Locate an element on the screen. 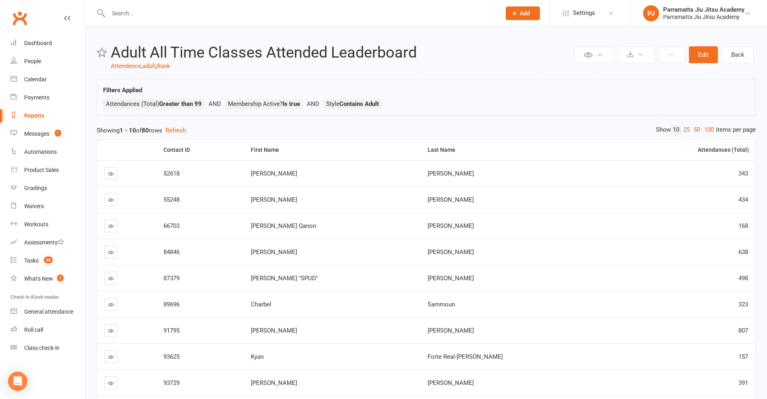 This screenshot has width=767, height=399. div: People is located at coordinates (33, 61).